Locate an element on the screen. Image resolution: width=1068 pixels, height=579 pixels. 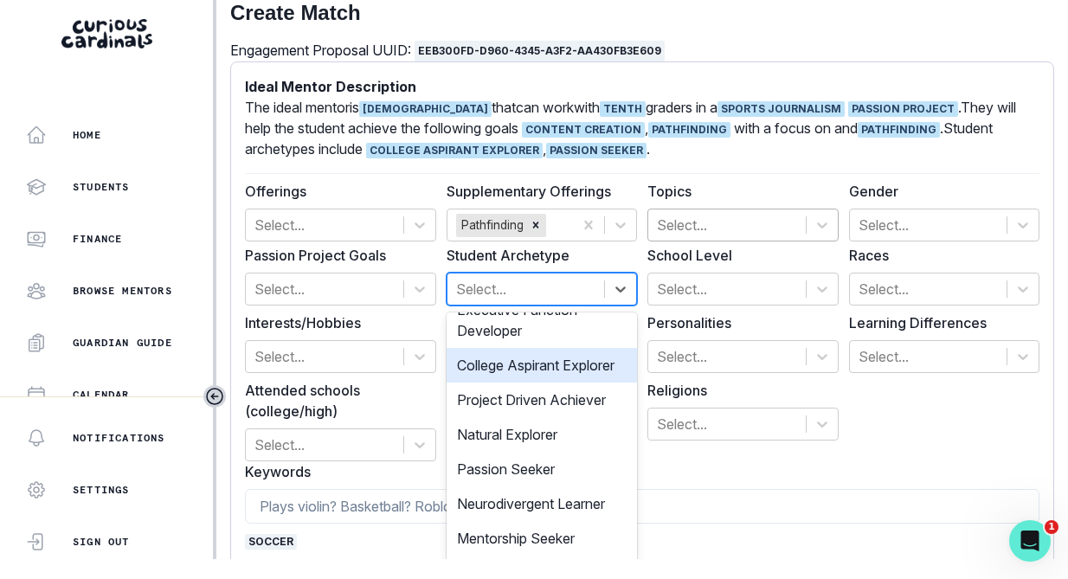
p: Sign Out is located at coordinates (101, 542).